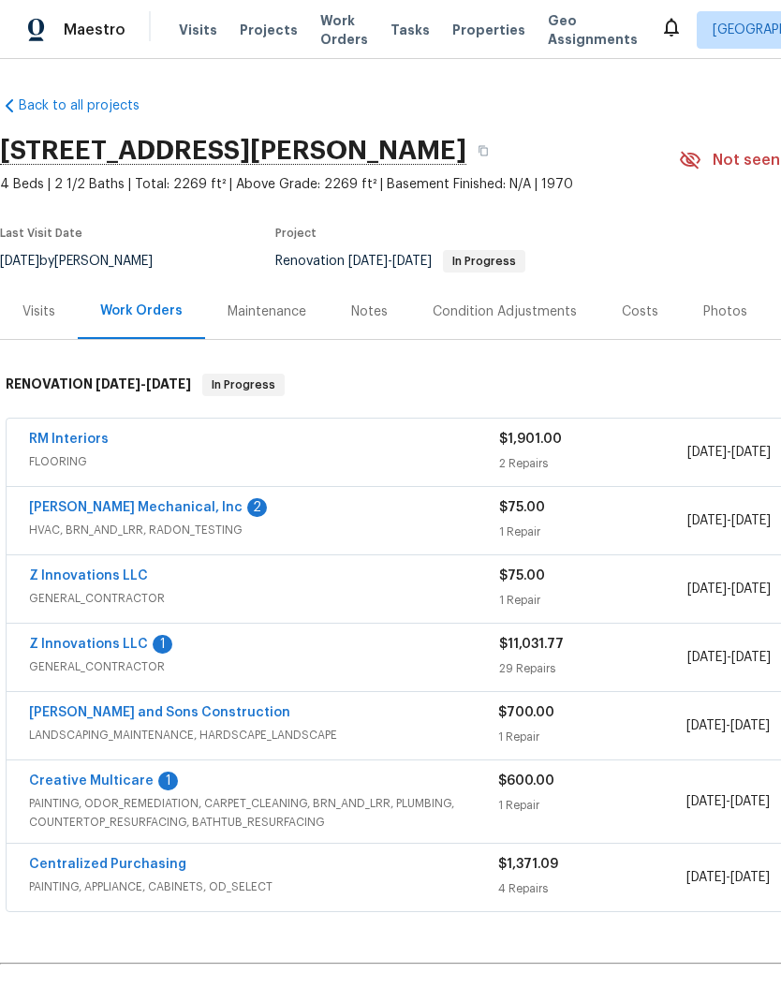  Describe the element at coordinates (489, 30) in the screenshot. I see `span: Properties` at that location.